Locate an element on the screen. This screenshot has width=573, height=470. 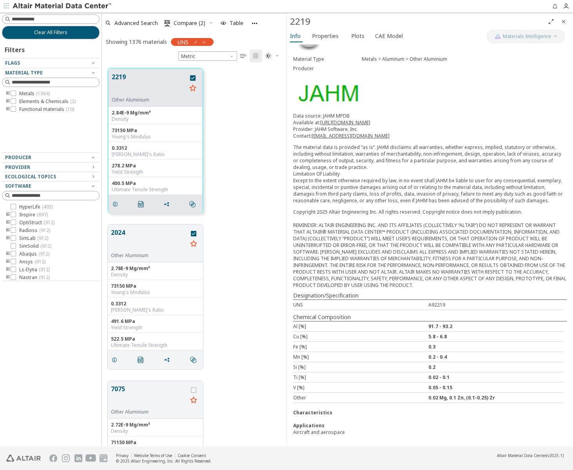
div: Showing 1376 materials is located at coordinates (136, 42).